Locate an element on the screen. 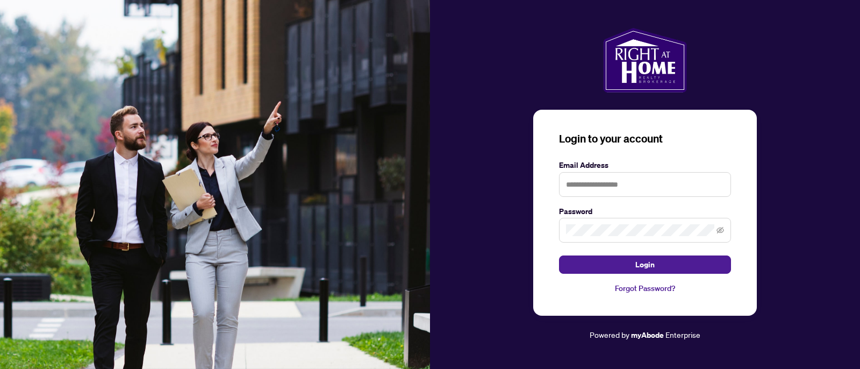 The height and width of the screenshot is (369, 860). a: Forgot Password? is located at coordinates (645, 288).